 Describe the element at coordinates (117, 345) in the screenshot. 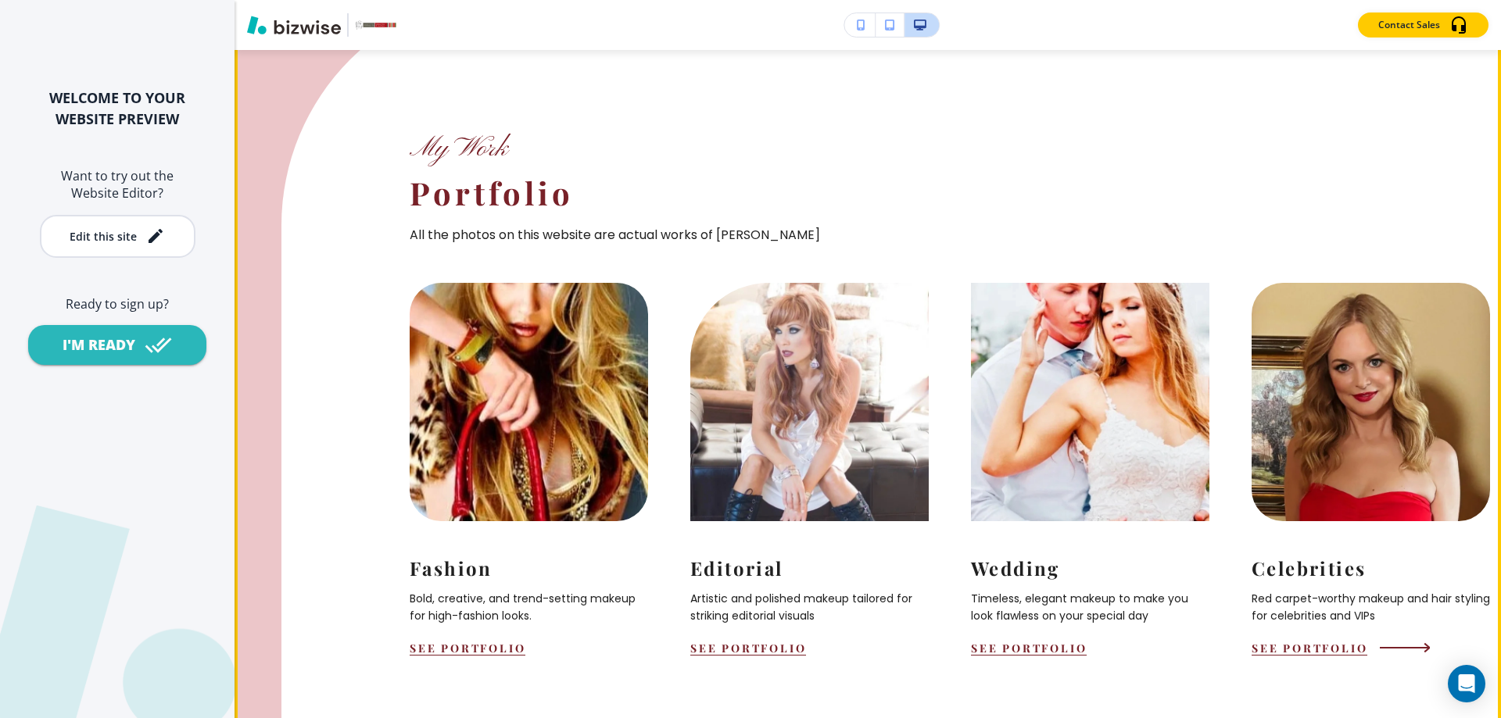

I see `button: I'M READY` at that location.